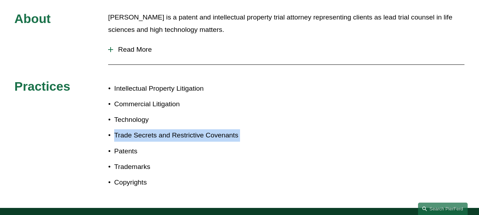  Describe the element at coordinates (176, 120) in the screenshot. I see `p: Technology` at that location.